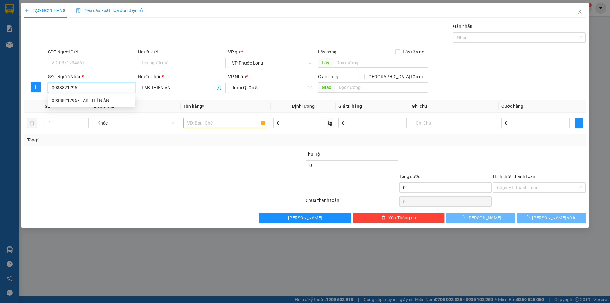  What do you see at coordinates (414, 52) in the screenshot?
I see `span: Lấy tận nơi` at bounding box center [414, 52].